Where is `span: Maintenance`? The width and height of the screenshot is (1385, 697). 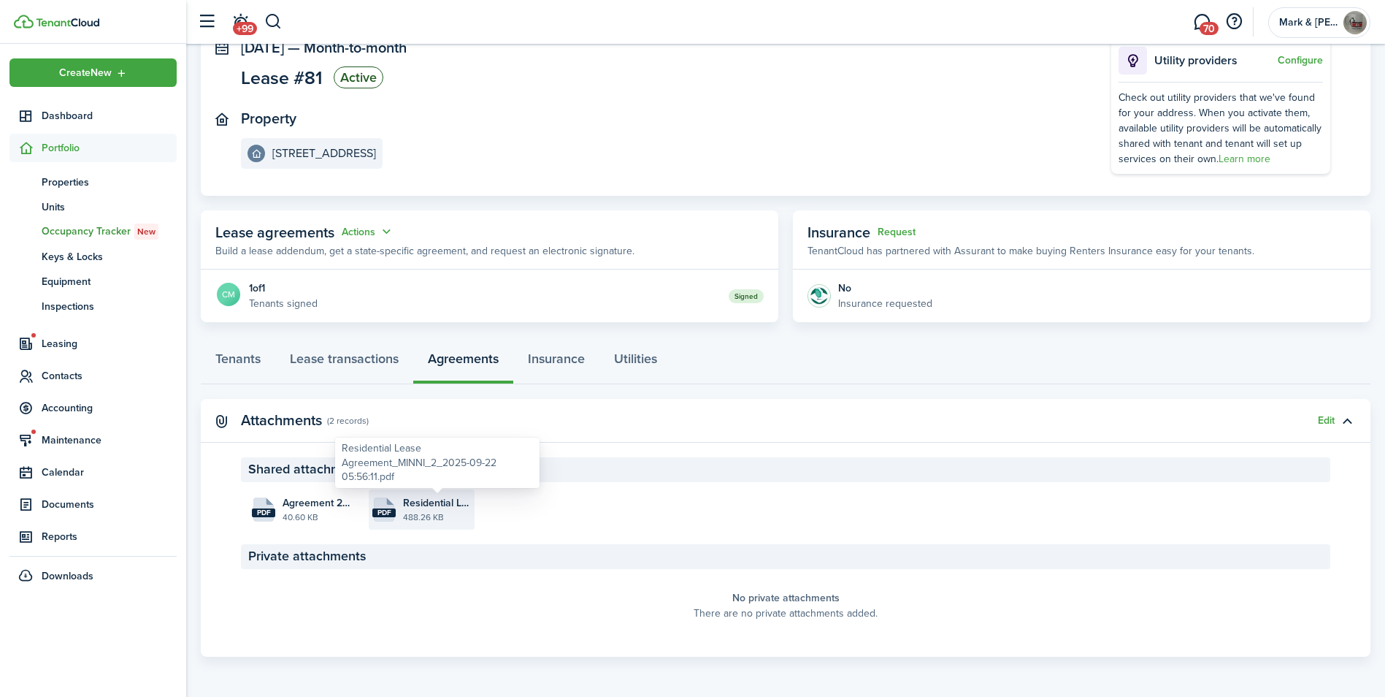 span: Maintenance is located at coordinates (109, 440).